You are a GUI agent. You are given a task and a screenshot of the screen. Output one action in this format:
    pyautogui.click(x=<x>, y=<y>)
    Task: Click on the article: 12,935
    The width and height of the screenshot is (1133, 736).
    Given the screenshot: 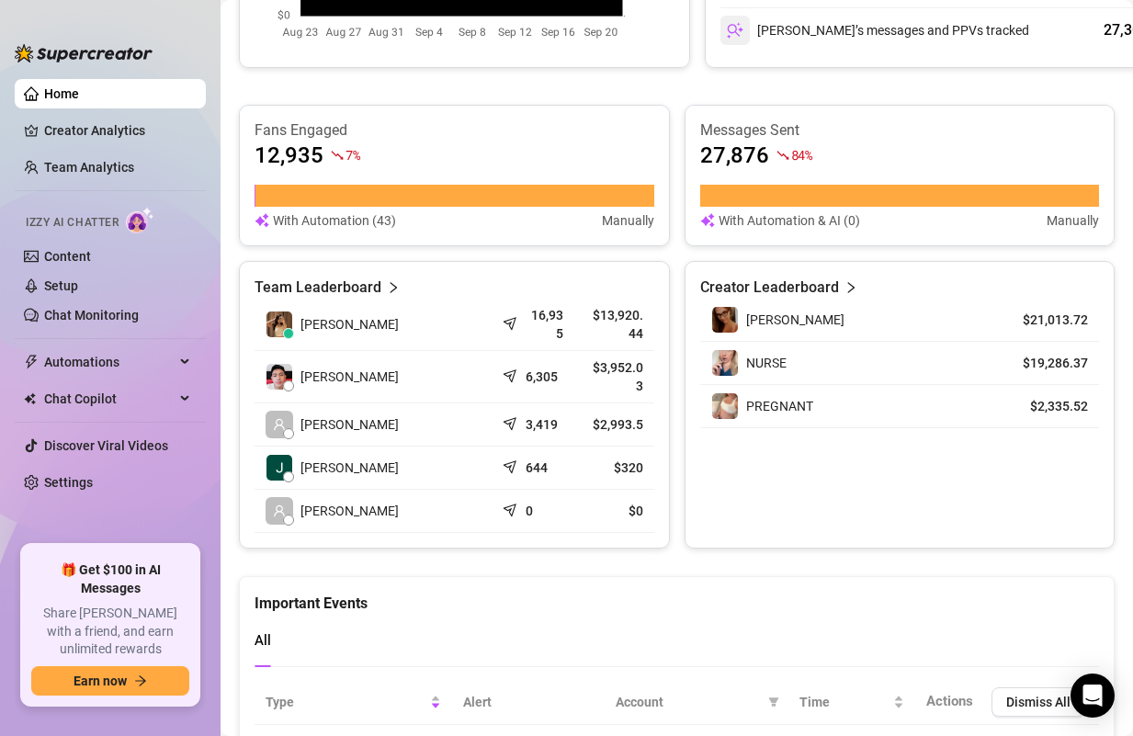 What is the action you would take?
    pyautogui.click(x=289, y=155)
    